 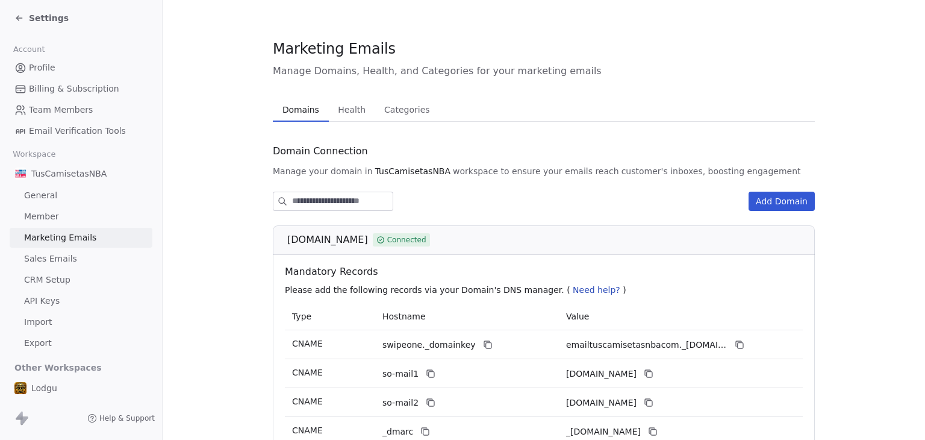 I want to click on span: Manage Domains, Health, and Categories for your marketing emails, so click(x=544, y=71).